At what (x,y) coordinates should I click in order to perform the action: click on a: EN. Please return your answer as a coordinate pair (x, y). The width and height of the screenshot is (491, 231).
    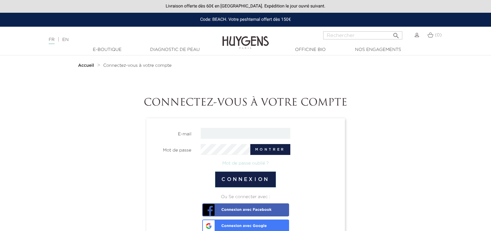
    Looking at the image, I should click on (65, 40).